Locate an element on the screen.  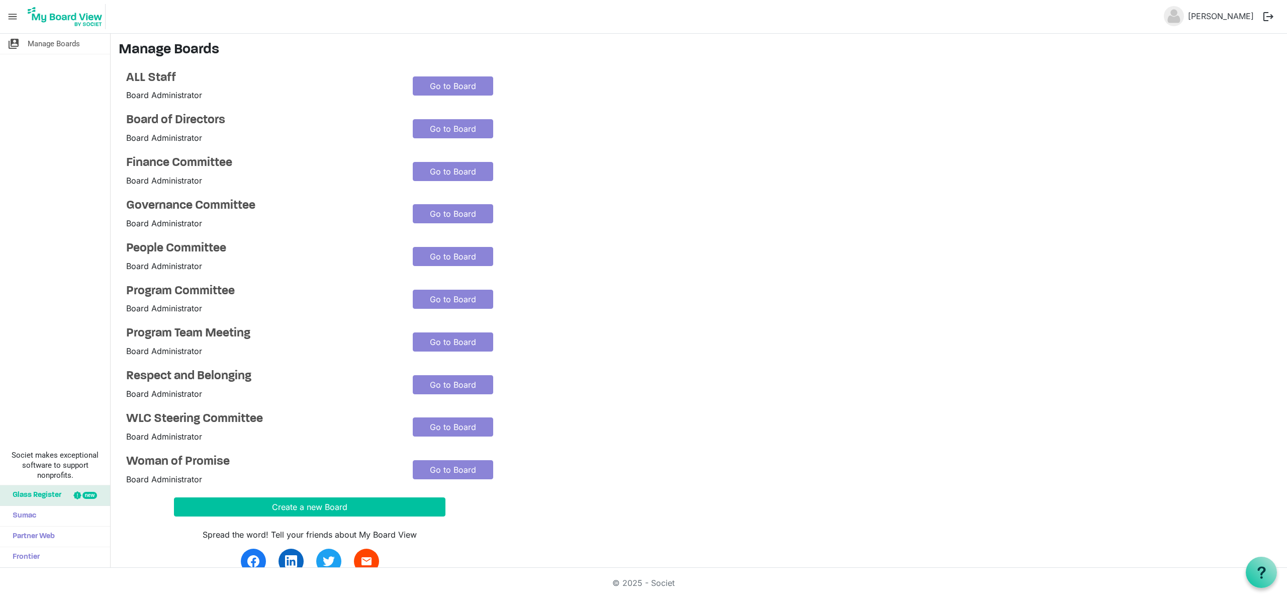
span: Glass Register is located at coordinates (34, 495).